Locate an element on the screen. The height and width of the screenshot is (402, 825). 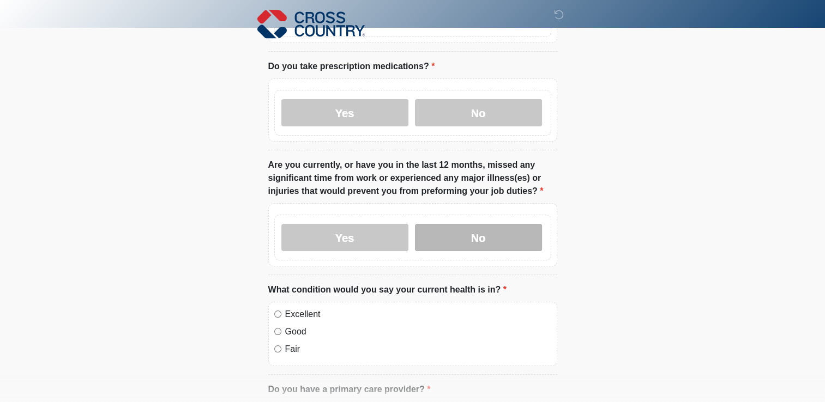
label: Do you have a primary care provider? is located at coordinates (349, 390).